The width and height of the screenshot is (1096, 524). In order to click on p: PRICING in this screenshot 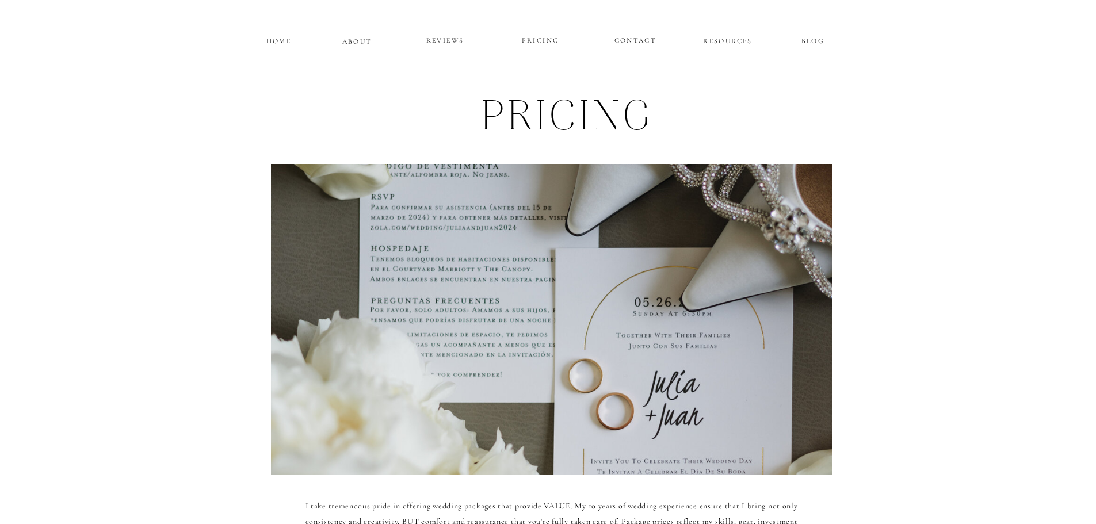, I will do `click(541, 41)`.